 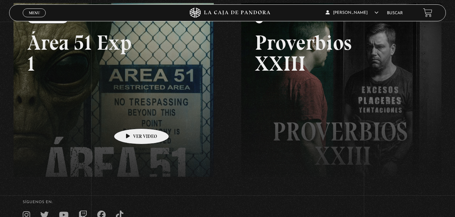 I want to click on a: Buscar, so click(x=394, y=13).